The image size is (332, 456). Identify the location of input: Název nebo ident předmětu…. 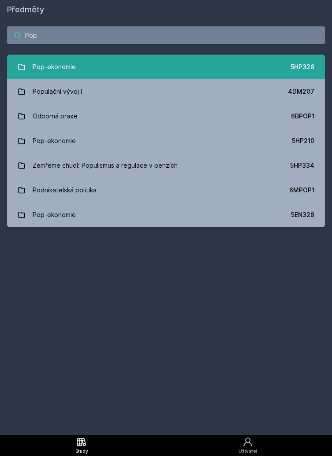
(166, 35).